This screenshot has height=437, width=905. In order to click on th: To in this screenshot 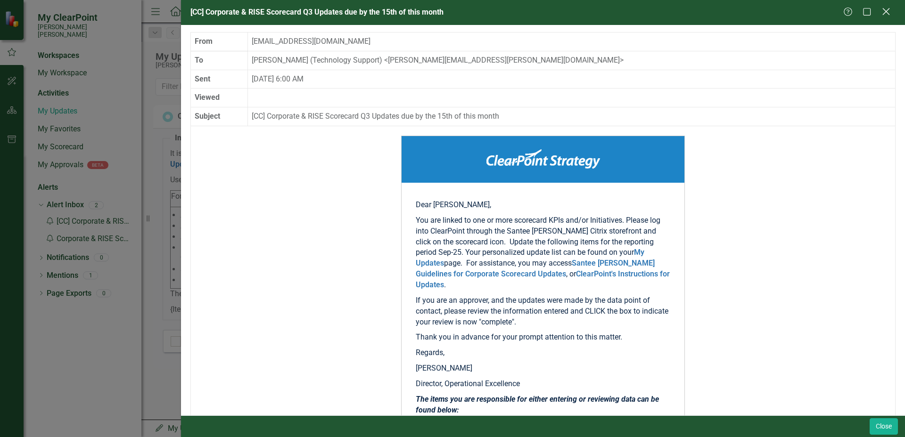, I will do `click(219, 60)`.